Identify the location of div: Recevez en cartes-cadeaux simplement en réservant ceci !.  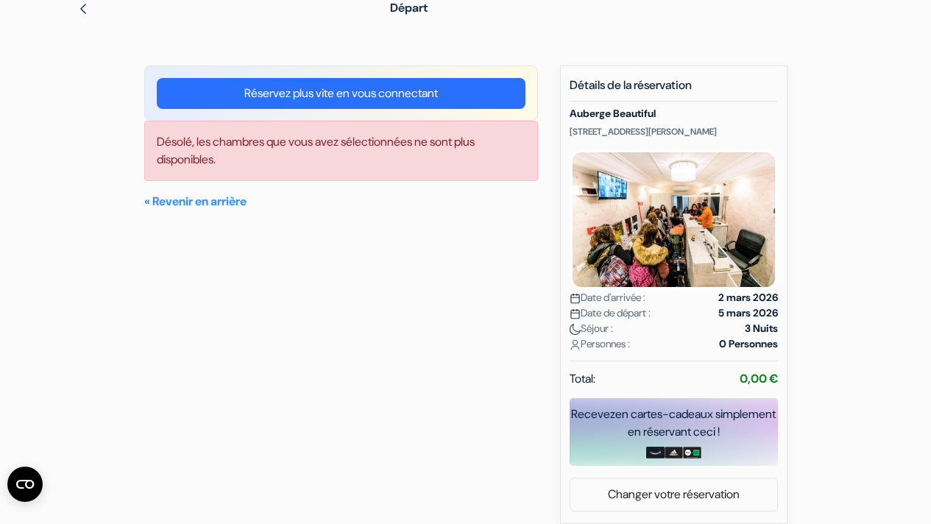
(673, 423).